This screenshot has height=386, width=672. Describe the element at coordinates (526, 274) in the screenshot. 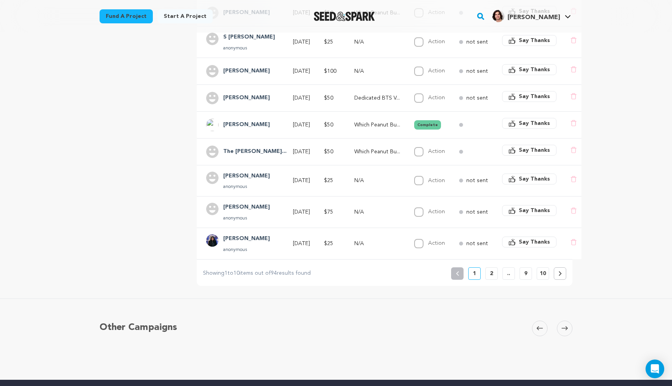

I see `button: 9` at that location.